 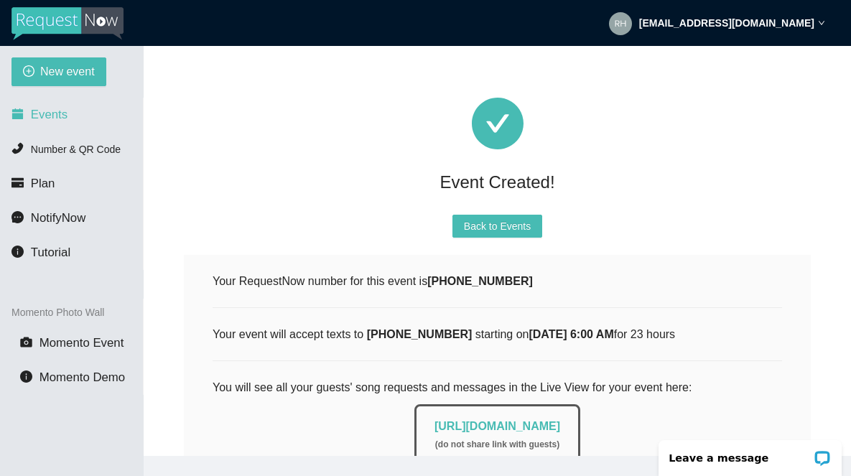 What do you see at coordinates (17, 217) in the screenshot?
I see `span: message` at bounding box center [17, 217].